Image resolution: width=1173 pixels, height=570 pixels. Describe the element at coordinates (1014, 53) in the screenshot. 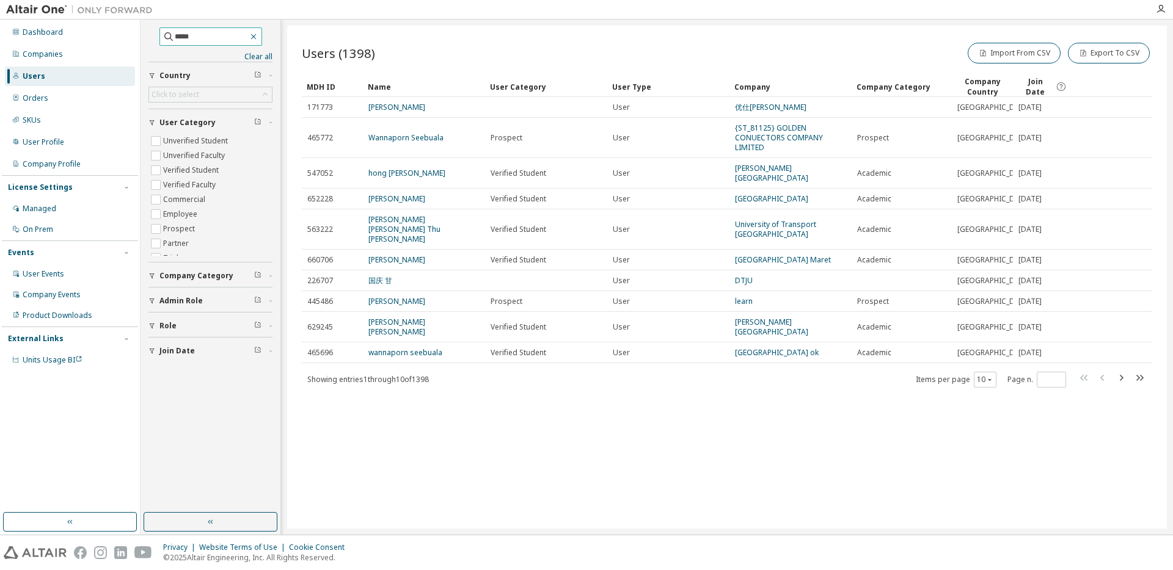

I see `button: Import From CSV` at that location.